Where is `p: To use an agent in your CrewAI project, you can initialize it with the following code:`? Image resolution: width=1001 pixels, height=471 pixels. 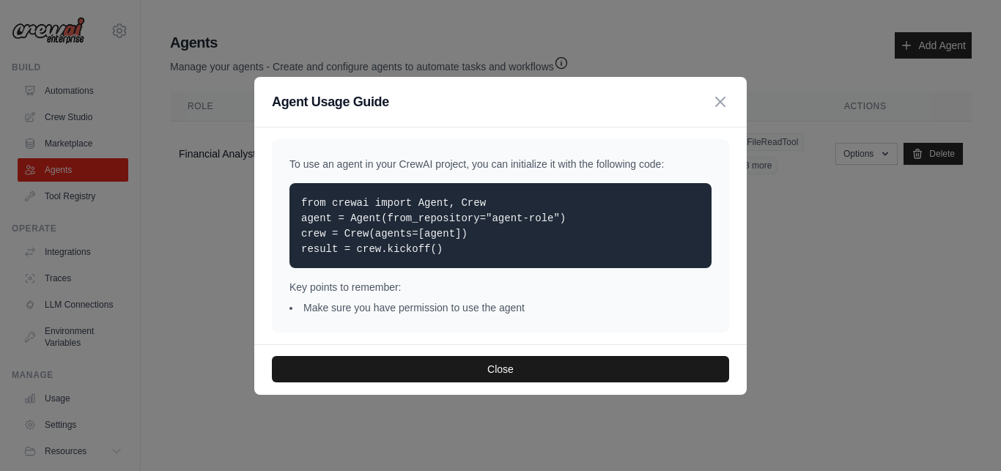 p: To use an agent in your CrewAI project, you can initialize it with the following code: is located at coordinates (501, 164).